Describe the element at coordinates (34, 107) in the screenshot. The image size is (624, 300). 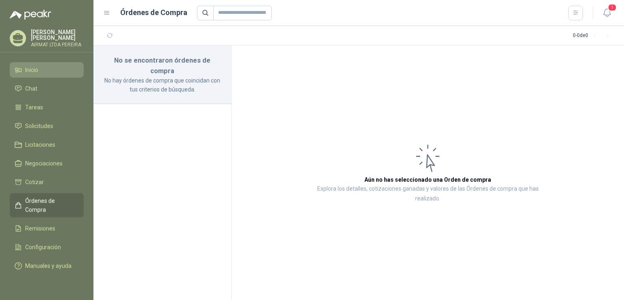
I see `span: Tareas` at that location.